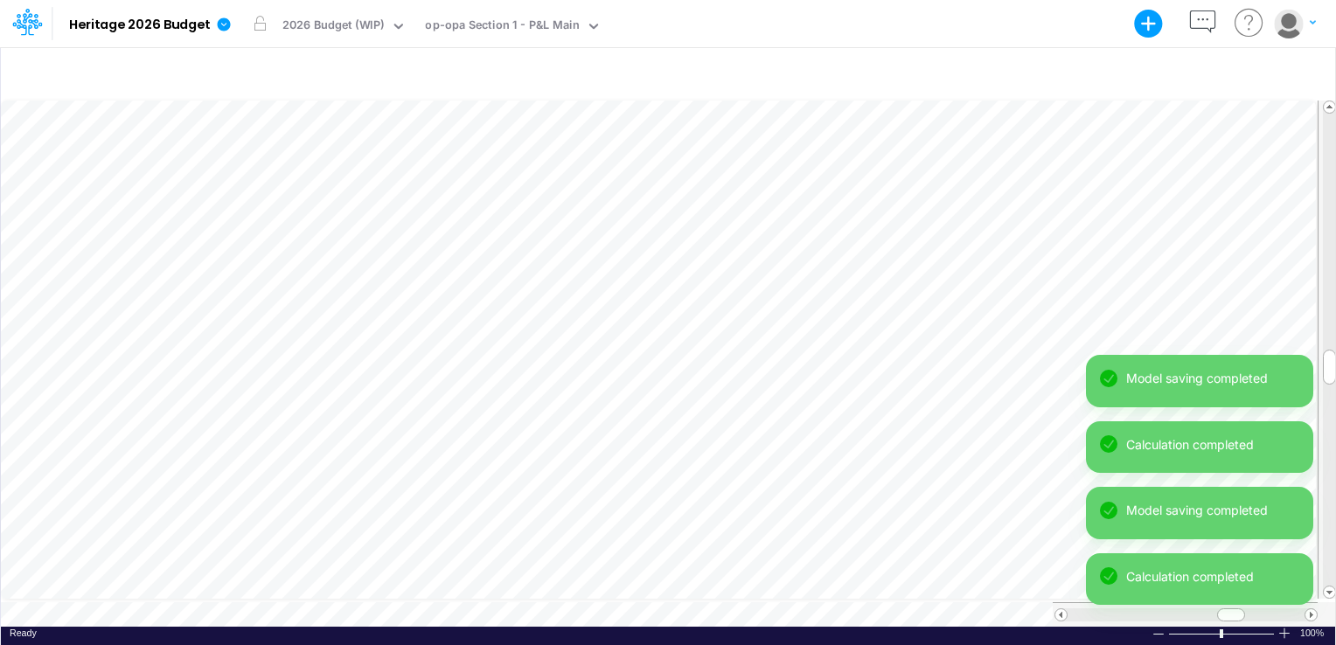  I want to click on div: Zoom Out, so click(1159, 634).